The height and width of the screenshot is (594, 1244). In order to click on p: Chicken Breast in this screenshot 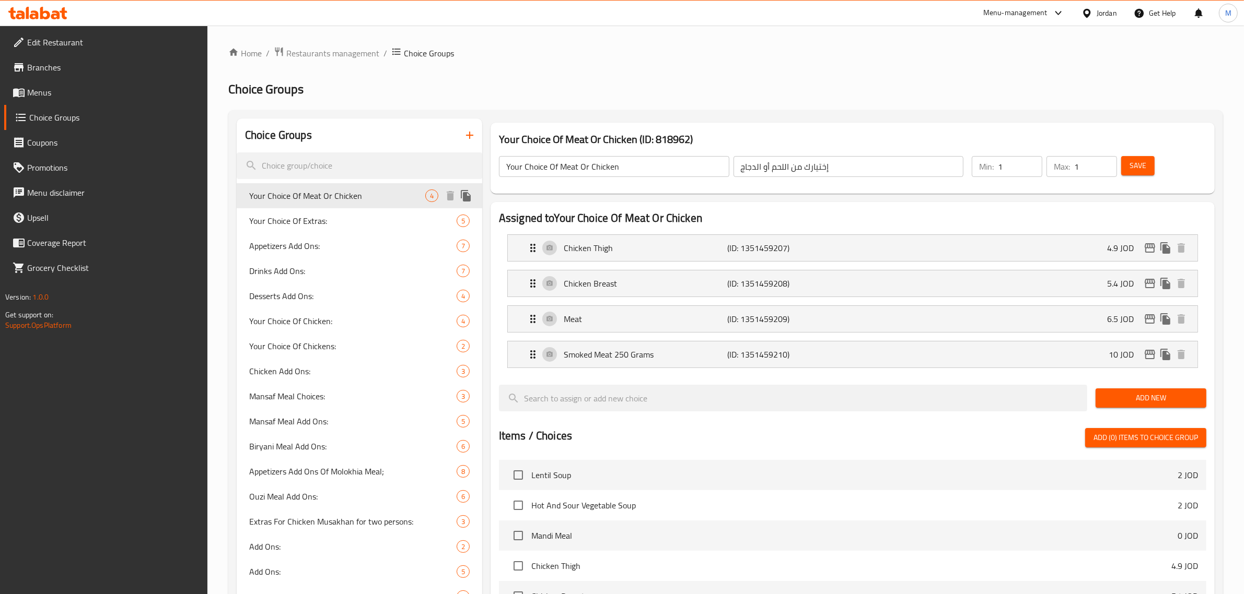, I will do `click(646, 284)`.